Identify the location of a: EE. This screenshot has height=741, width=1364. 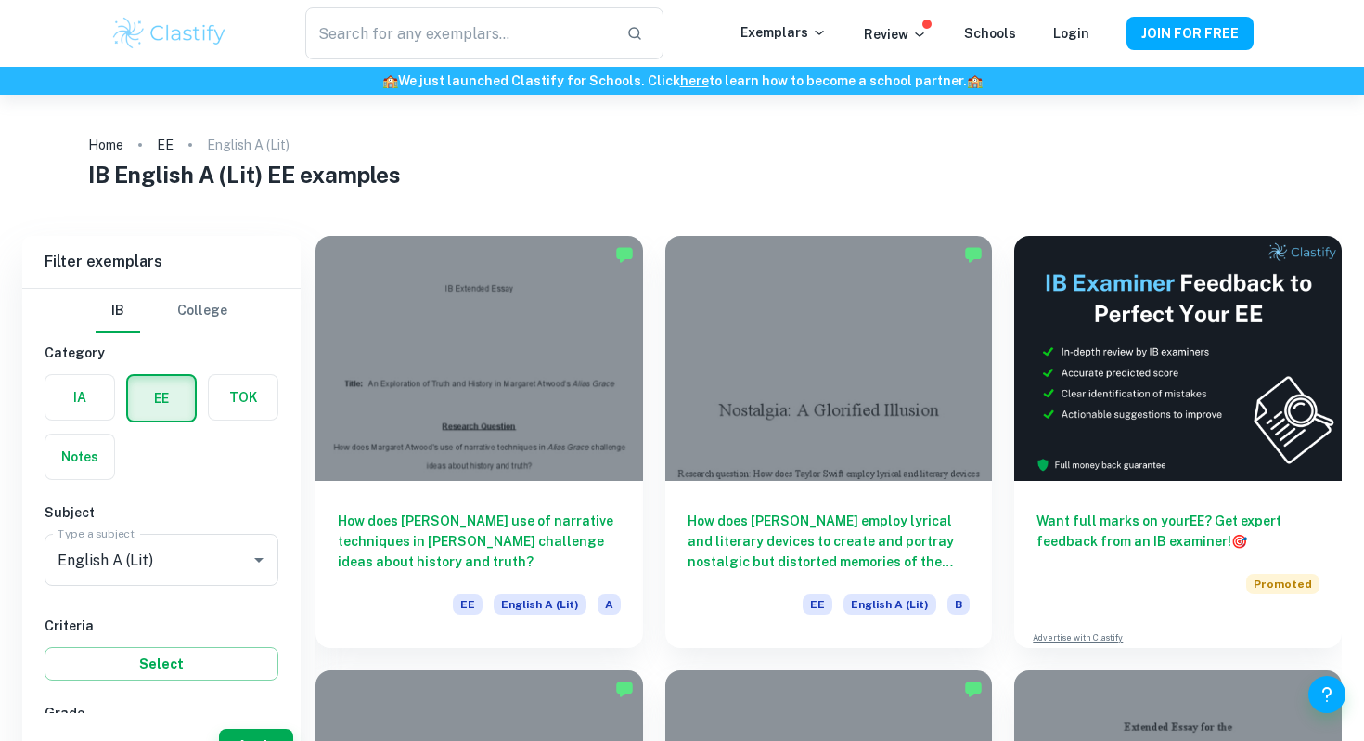
(165, 145).